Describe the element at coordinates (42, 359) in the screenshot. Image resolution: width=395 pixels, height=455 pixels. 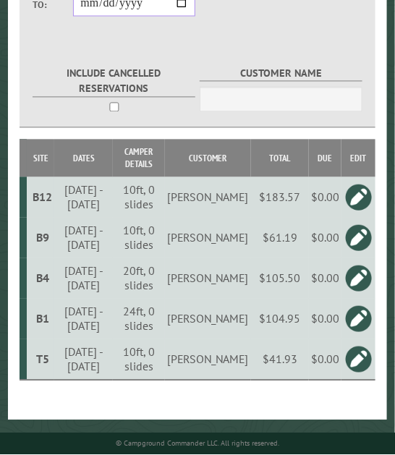
I see `div: T5` at that location.